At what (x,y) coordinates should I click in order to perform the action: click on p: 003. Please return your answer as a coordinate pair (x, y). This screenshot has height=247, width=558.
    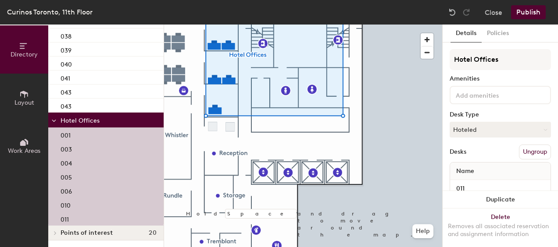
    Looking at the image, I should click on (66, 148).